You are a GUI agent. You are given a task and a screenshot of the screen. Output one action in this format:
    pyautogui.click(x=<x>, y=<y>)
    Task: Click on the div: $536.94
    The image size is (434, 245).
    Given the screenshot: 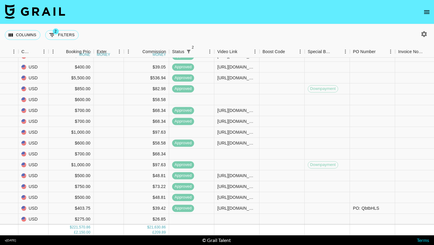 What is the action you would take?
    pyautogui.click(x=146, y=78)
    